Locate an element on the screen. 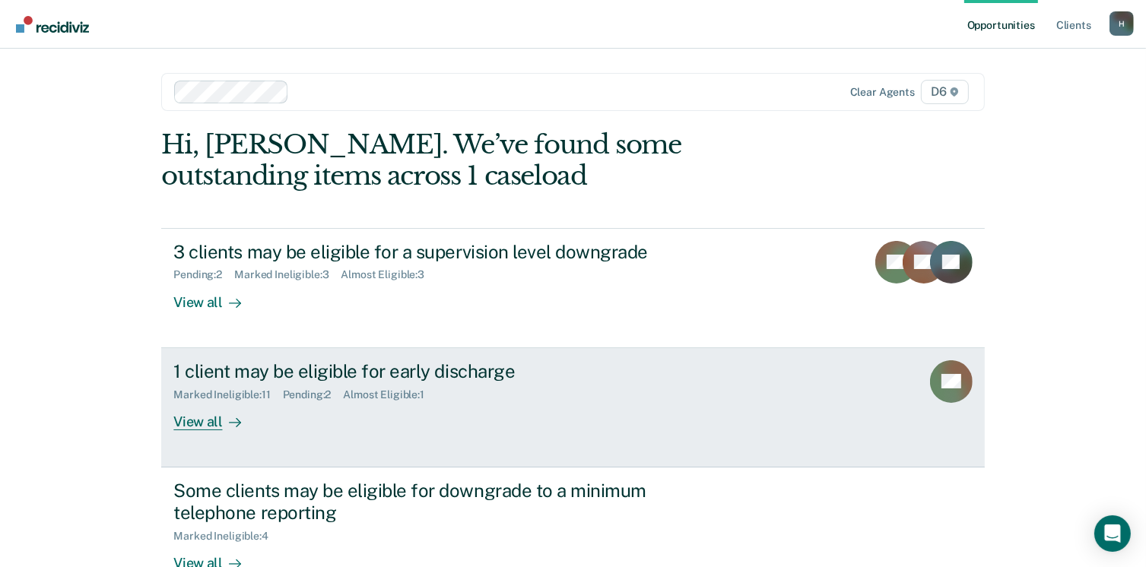  a: 1 client may be eligible for early dischargeMarked Ineligible:11Pending:2Almost Eligible:1View all is located at coordinates (573, 408).